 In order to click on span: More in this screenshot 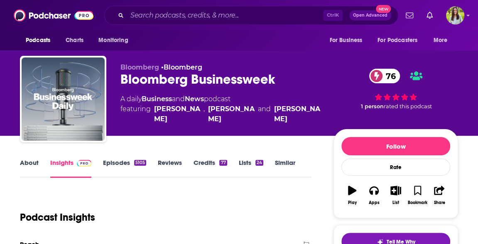, I will do `click(441, 40)`.